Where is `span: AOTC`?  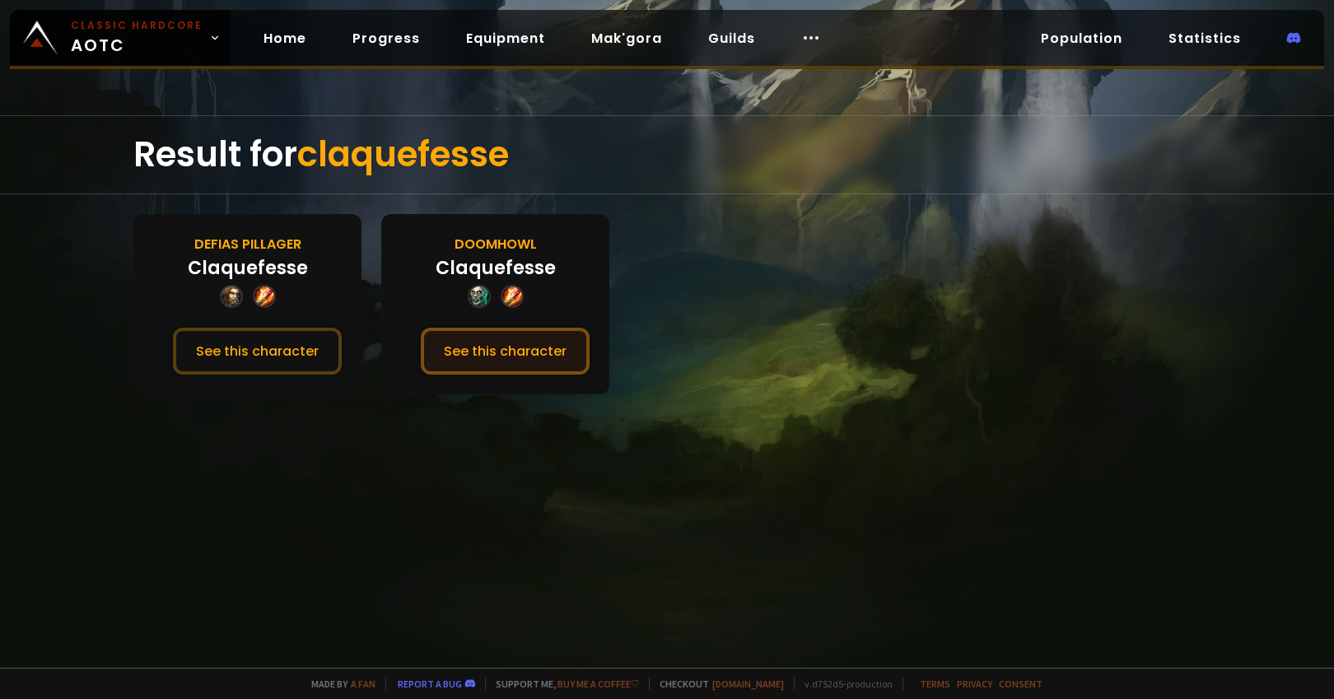 span: AOTC is located at coordinates (137, 38).